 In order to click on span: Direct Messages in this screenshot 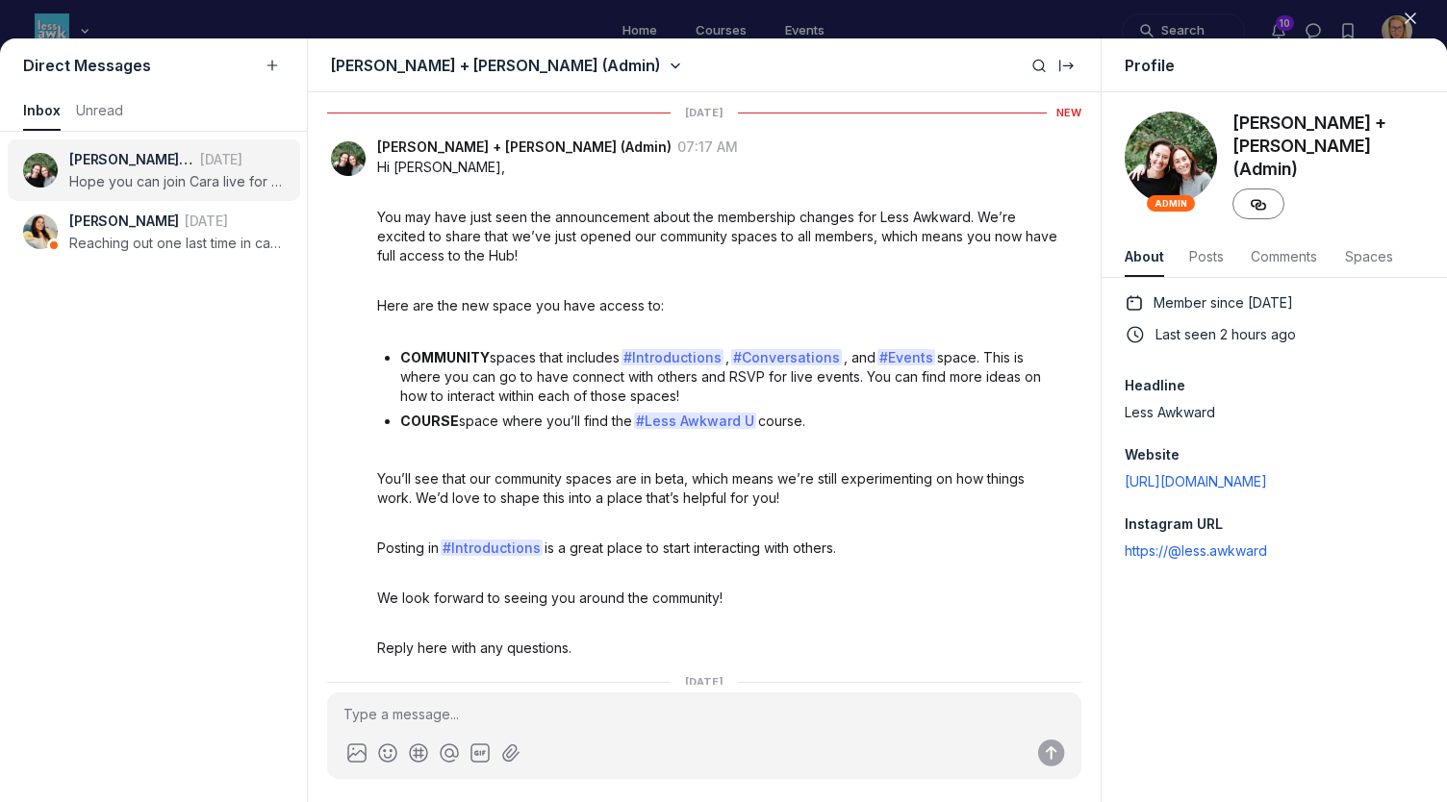, I will do `click(87, 65)`.